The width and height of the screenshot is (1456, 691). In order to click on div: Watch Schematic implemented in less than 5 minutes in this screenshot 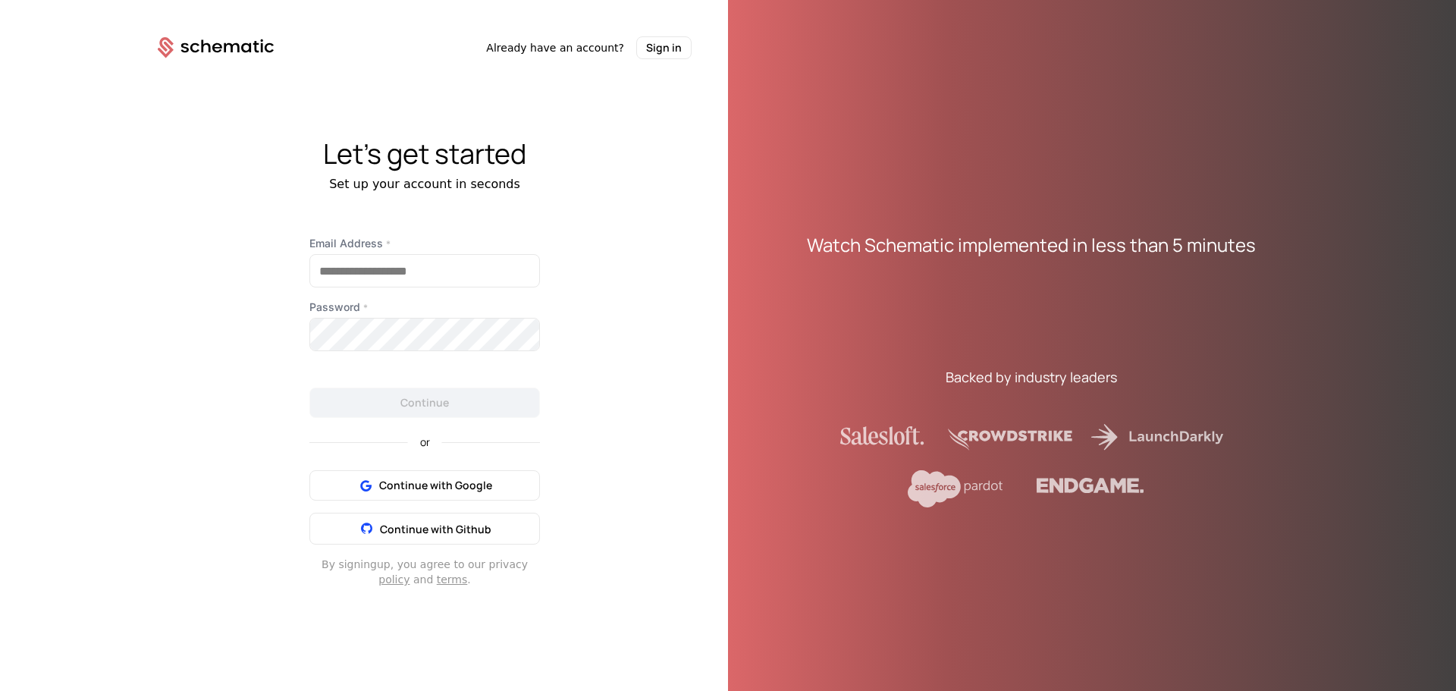, I will do `click(1032, 245)`.